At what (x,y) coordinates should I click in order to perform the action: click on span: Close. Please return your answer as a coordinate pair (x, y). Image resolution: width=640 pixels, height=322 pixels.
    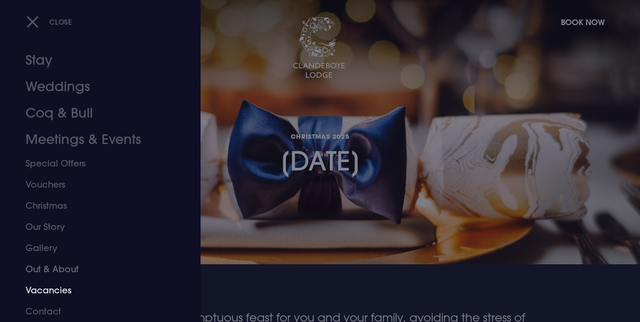
    Looking at the image, I should click on (61, 22).